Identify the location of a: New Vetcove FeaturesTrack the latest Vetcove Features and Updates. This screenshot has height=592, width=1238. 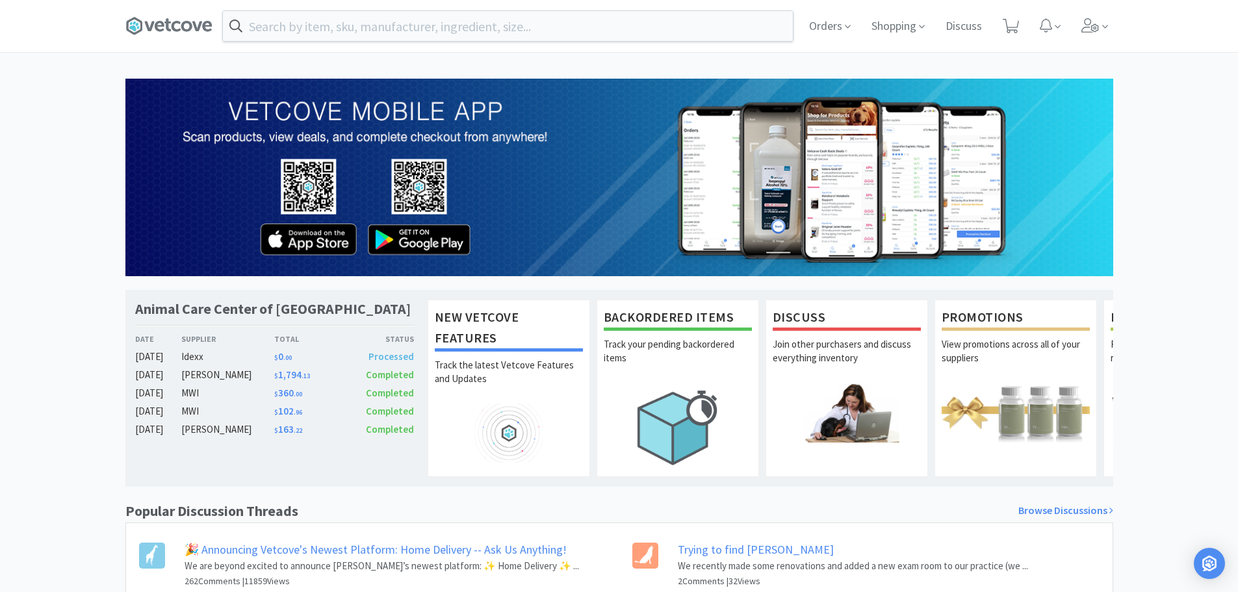
(509, 388).